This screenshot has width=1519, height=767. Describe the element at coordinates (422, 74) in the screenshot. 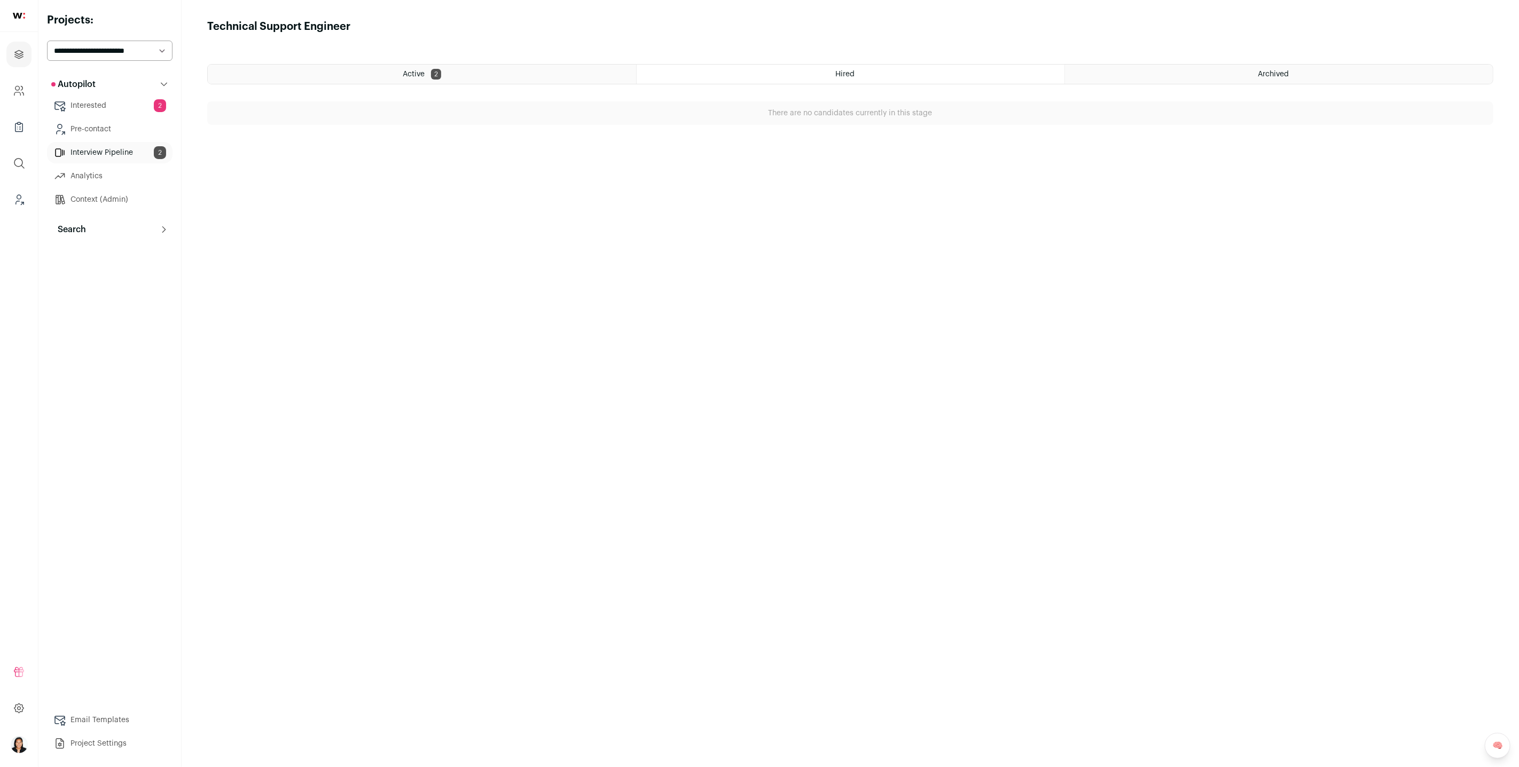

I see `a: Active 2` at that location.